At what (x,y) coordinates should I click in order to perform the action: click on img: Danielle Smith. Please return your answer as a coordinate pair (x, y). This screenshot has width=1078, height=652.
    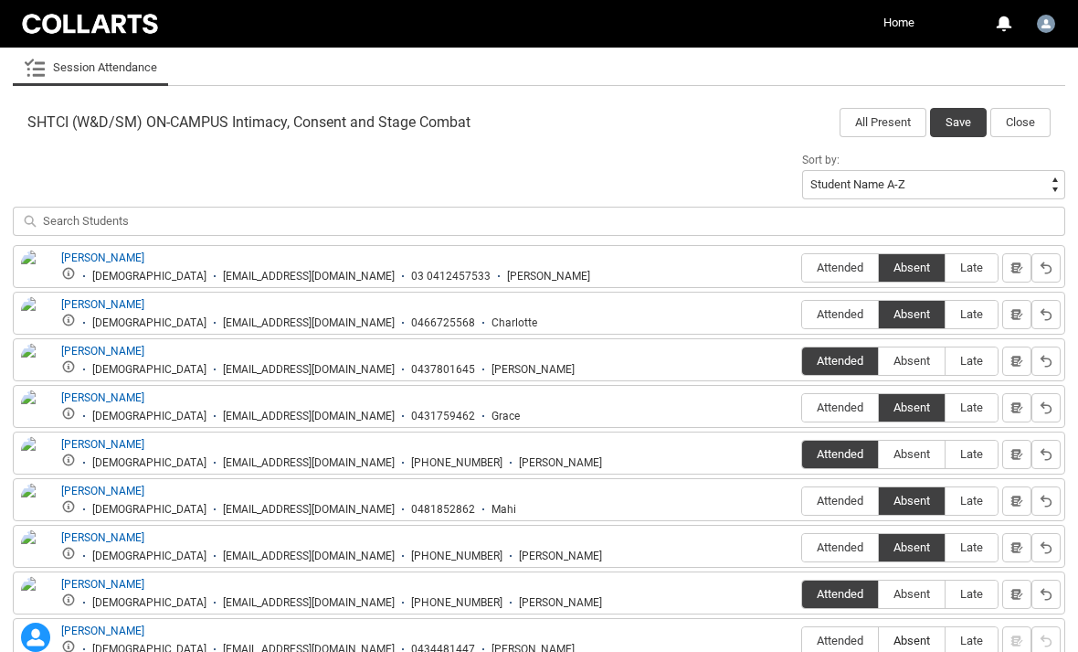
    Looking at the image, I should click on (36, 363).